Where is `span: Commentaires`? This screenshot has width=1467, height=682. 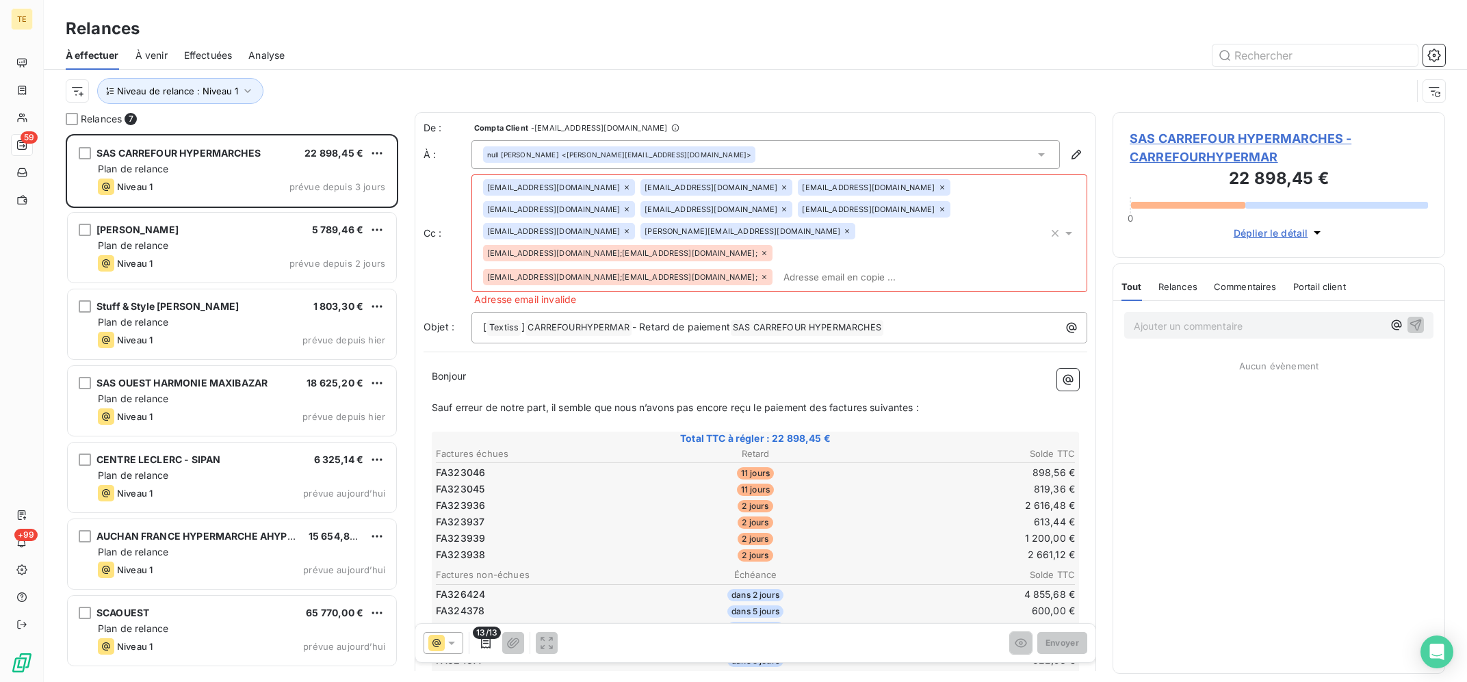 span: Commentaires is located at coordinates (1245, 287).